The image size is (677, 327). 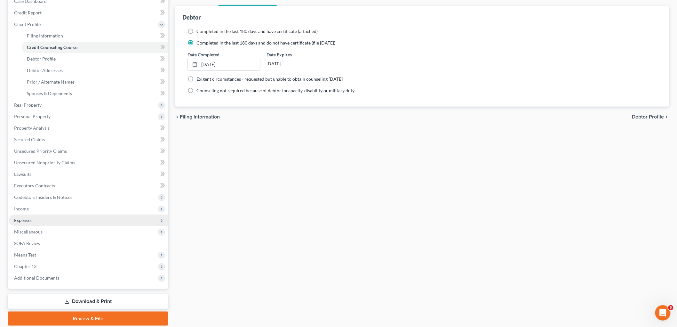 I want to click on span: Spouses & Dependents, so click(x=49, y=93).